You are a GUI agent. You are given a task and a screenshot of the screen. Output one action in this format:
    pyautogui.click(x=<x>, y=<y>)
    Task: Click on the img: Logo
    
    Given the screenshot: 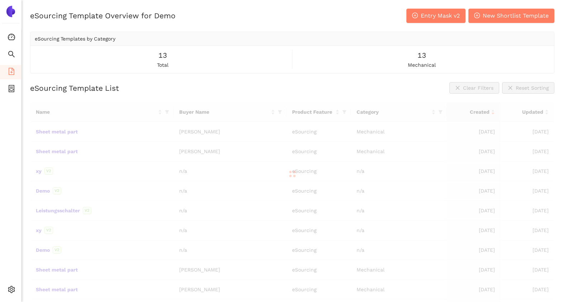 What is the action you would take?
    pyautogui.click(x=11, y=11)
    